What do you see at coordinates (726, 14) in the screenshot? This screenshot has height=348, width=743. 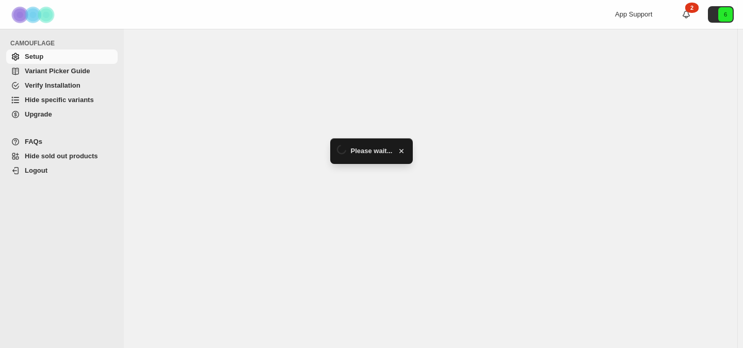 I see `text: 6` at bounding box center [726, 14].